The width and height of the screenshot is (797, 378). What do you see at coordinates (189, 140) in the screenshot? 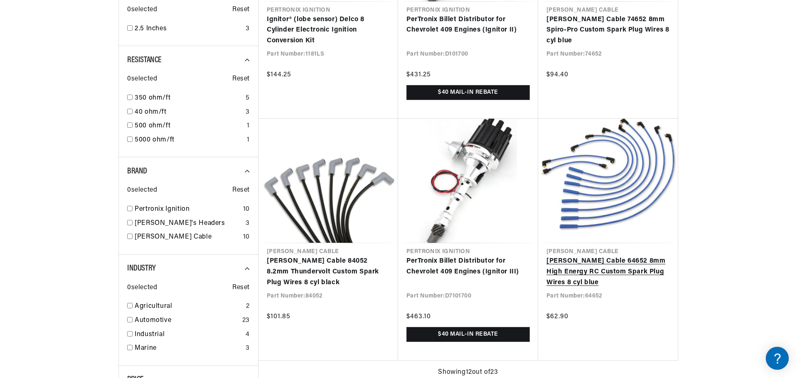
I see `a: 5000 ohm/ft` at bounding box center [189, 140].